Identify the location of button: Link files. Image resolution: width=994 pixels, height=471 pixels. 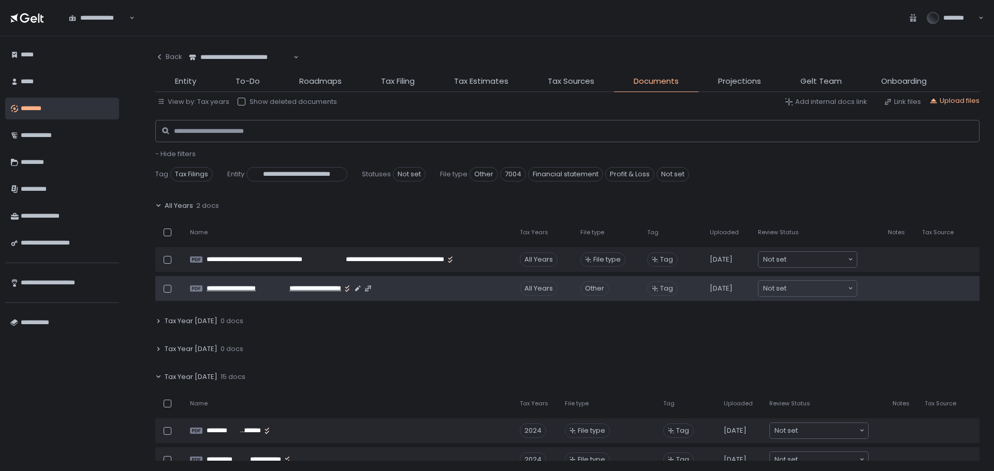
(902, 102).